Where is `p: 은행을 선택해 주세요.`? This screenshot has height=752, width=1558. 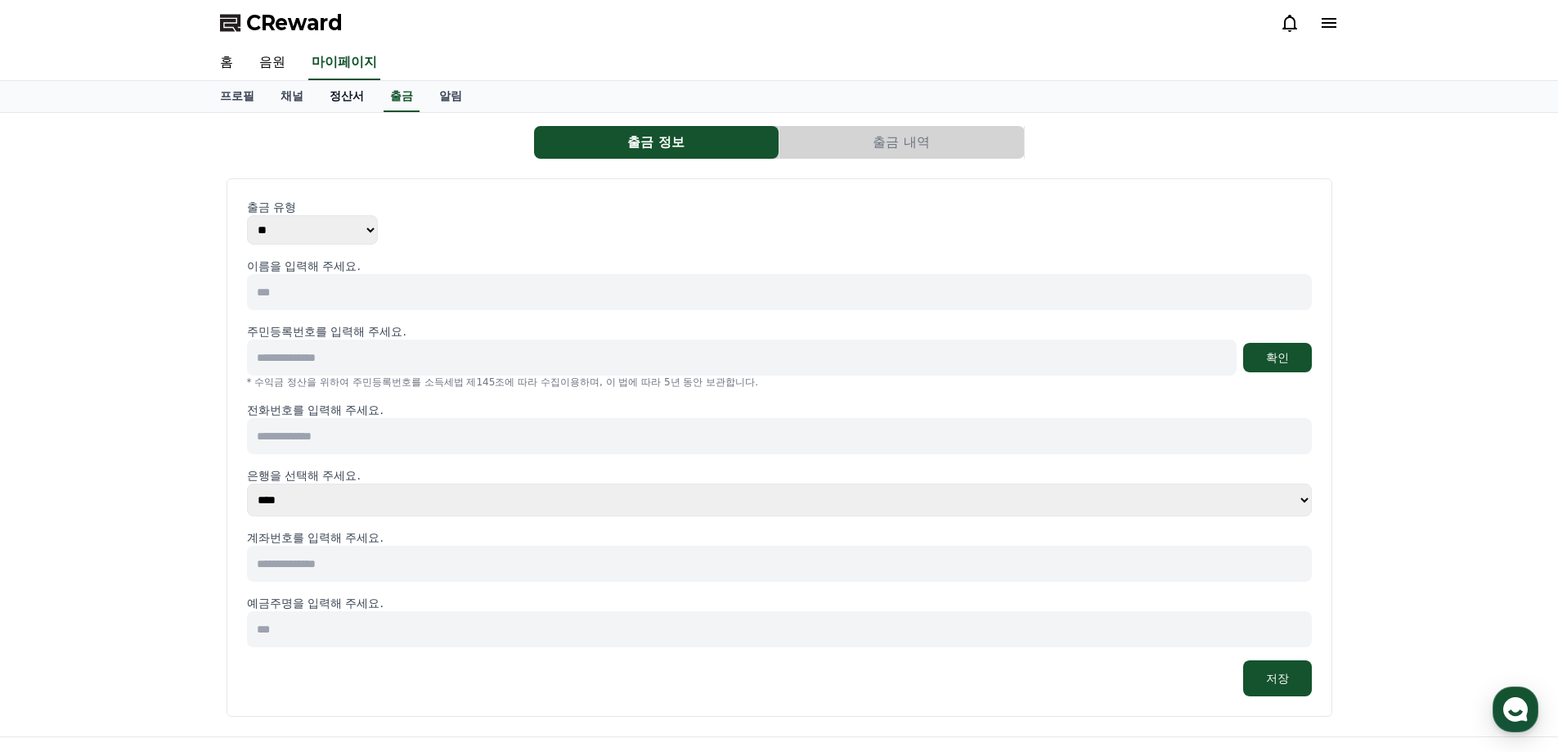
p: 은행을 선택해 주세요. is located at coordinates (780, 475).